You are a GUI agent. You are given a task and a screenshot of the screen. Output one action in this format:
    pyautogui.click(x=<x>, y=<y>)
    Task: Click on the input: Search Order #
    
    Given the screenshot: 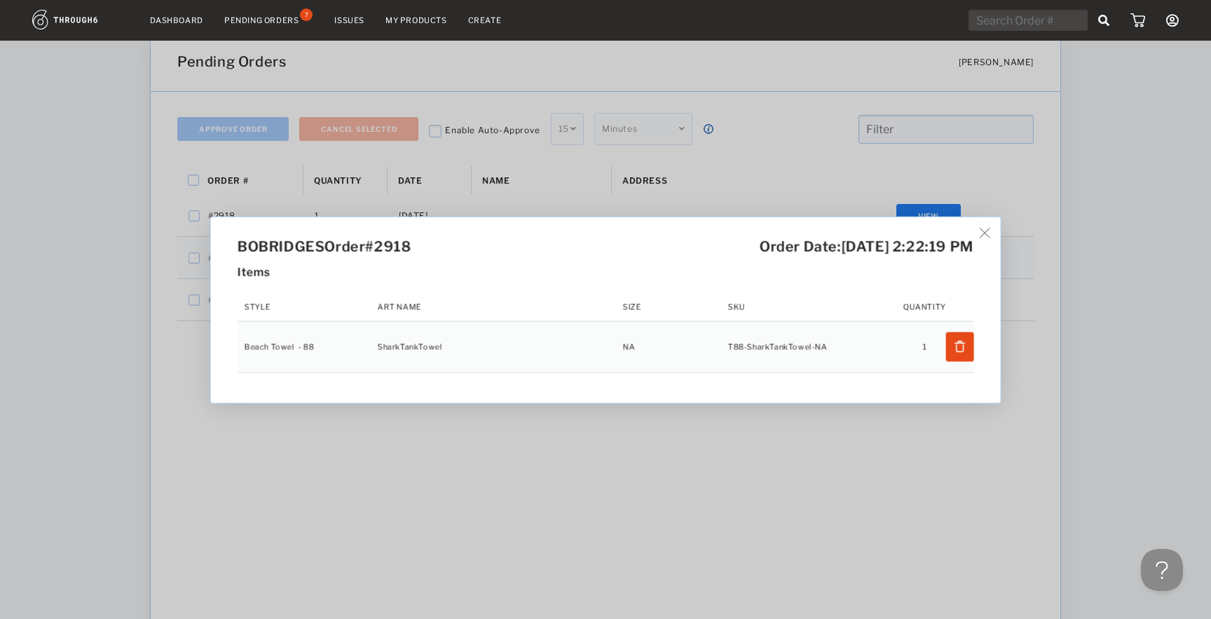 What is the action you would take?
    pyautogui.click(x=1028, y=20)
    